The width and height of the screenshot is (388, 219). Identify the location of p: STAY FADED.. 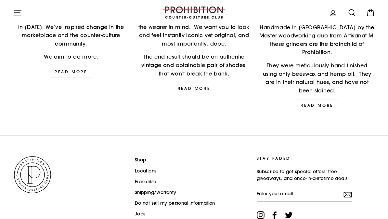
(304, 158).